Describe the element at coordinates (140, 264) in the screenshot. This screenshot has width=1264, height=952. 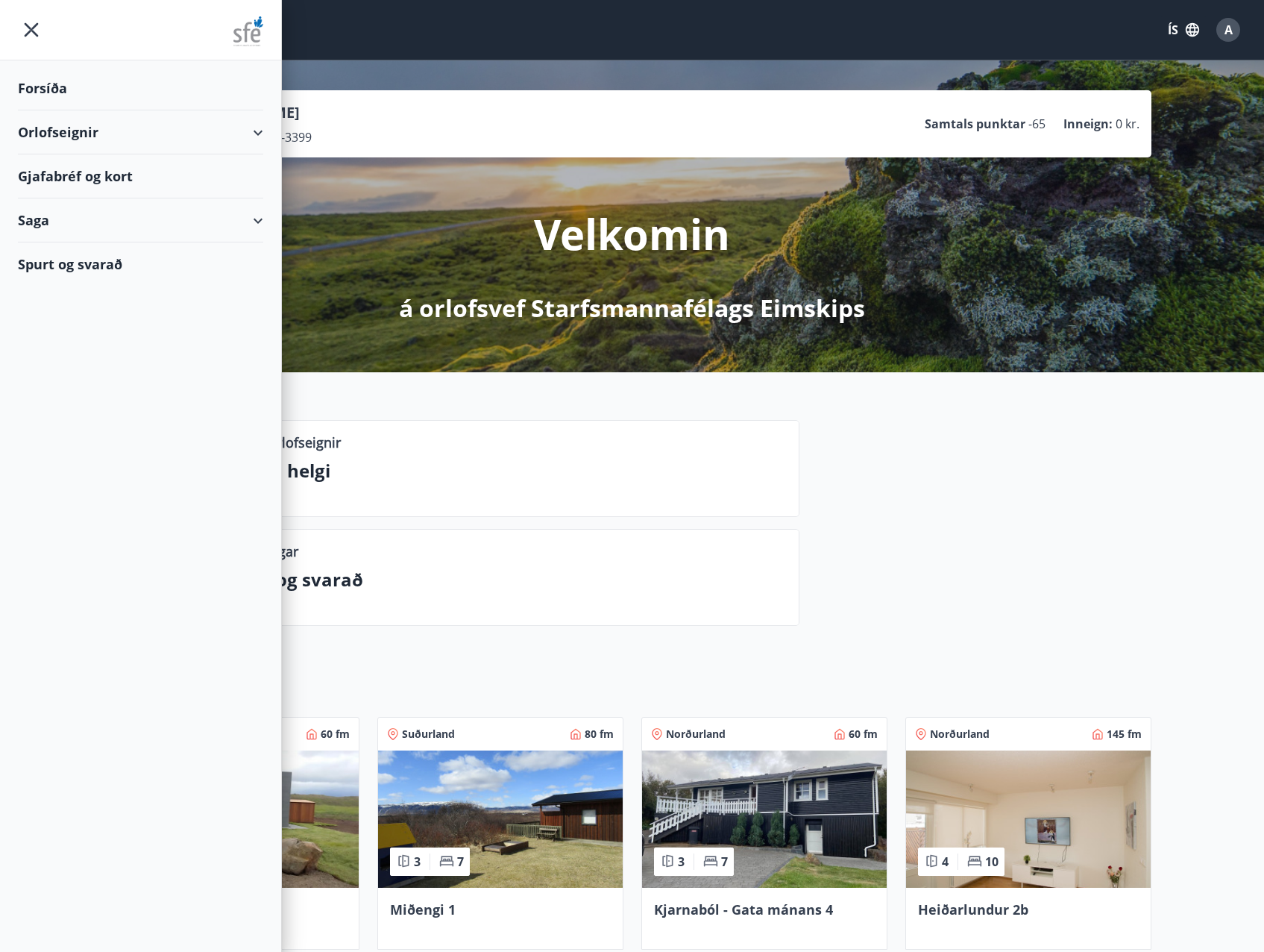
I see `div: Spurt og svarað` at that location.